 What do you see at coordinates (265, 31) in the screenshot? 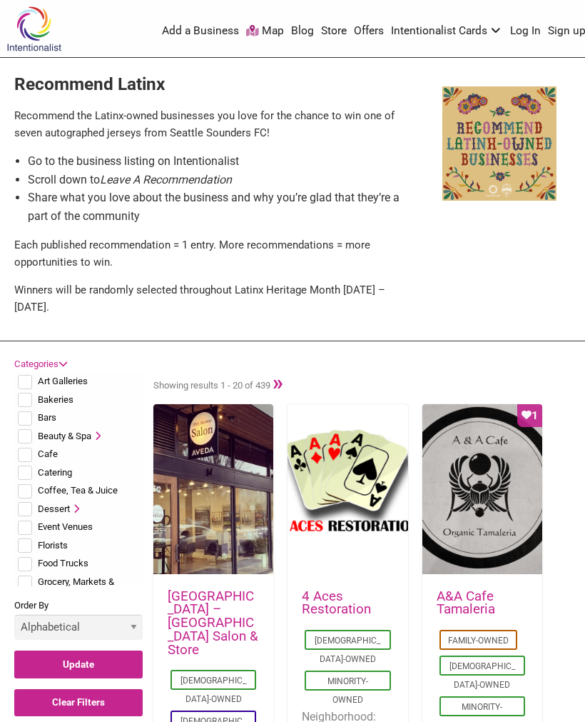
I see `a: Map` at bounding box center [265, 31].